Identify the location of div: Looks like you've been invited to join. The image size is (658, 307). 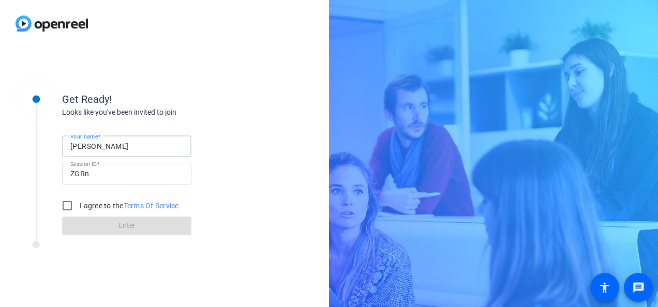
(165, 112).